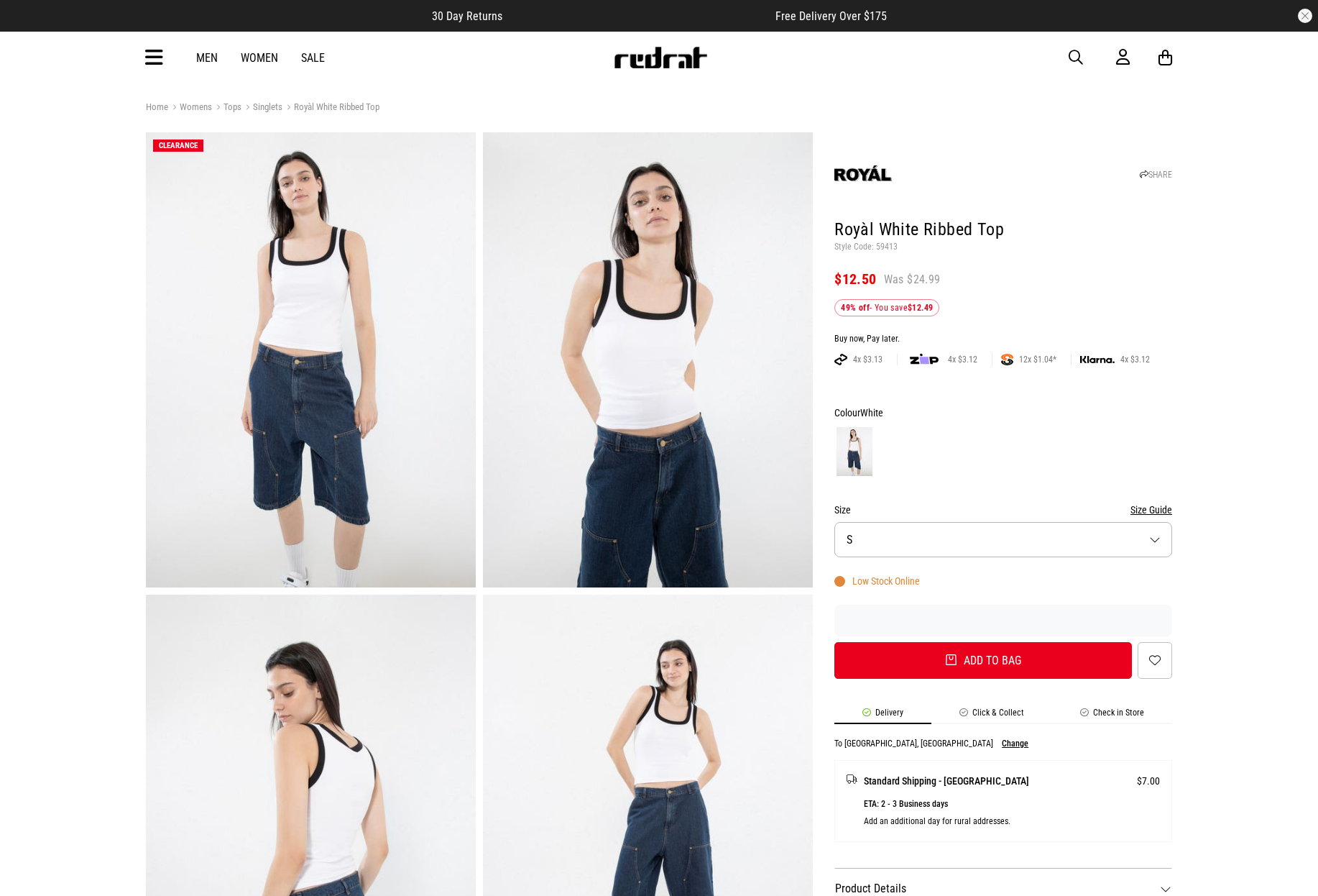 The width and height of the screenshot is (1318, 896). What do you see at coordinates (920, 307) in the screenshot?
I see `b: $12.49` at bounding box center [920, 307].